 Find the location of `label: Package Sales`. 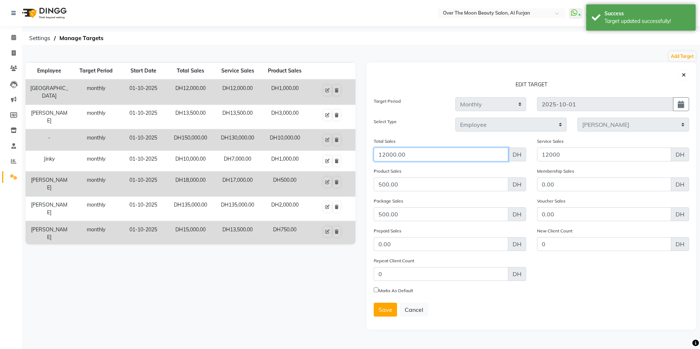

label: Package Sales is located at coordinates (388, 201).